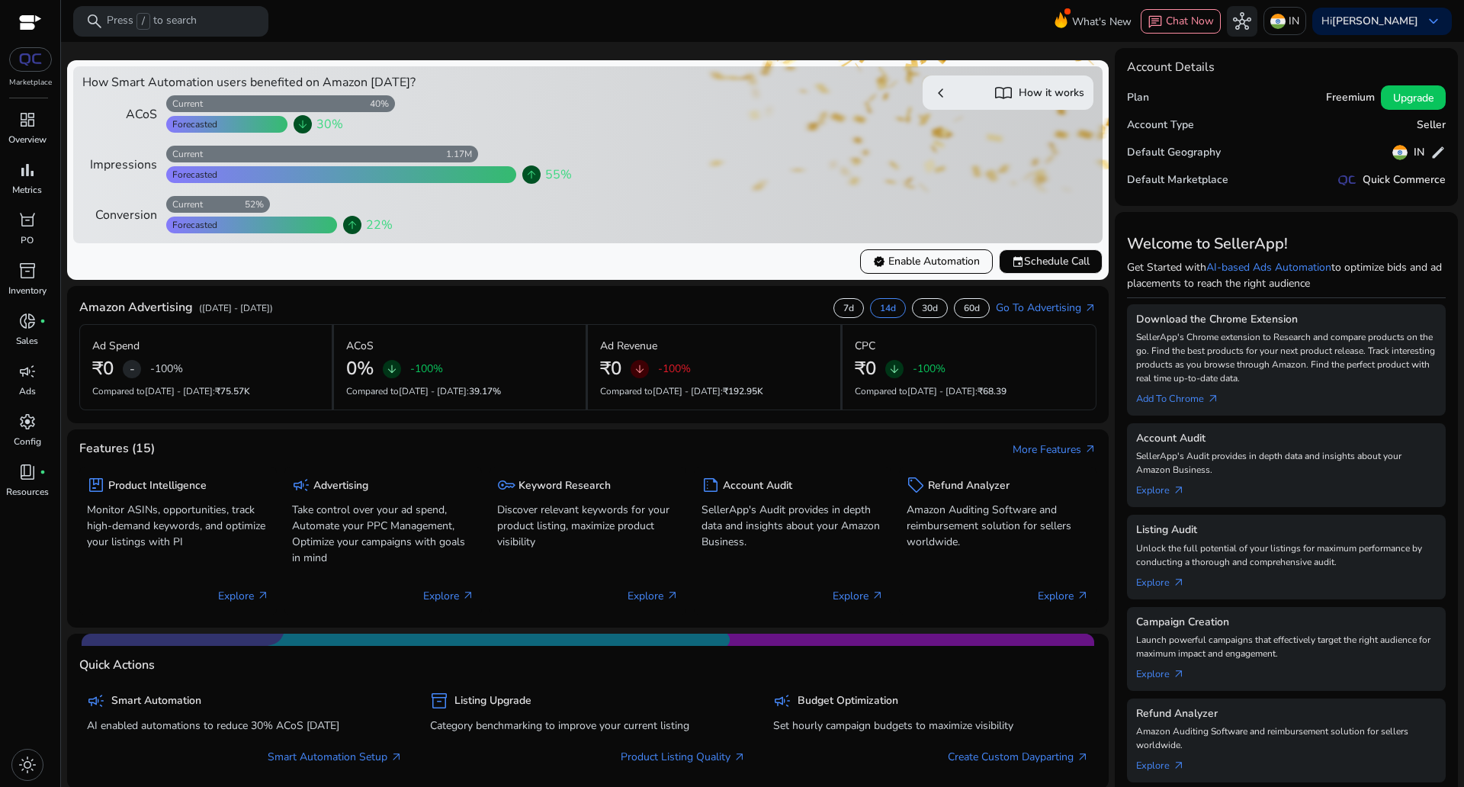  I want to click on h5: Account Type, so click(1160, 125).